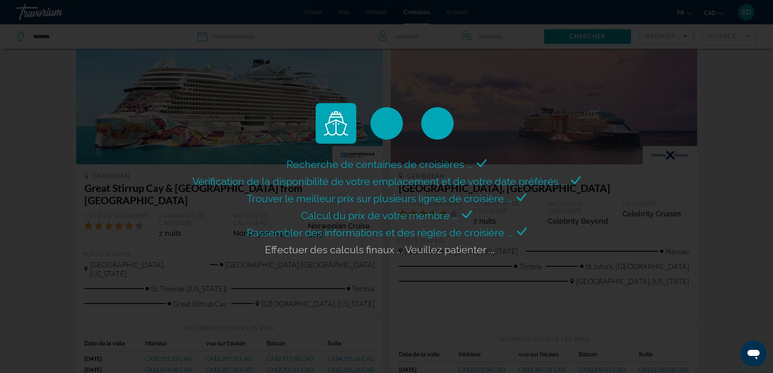  What do you see at coordinates (380, 232) in the screenshot?
I see `span: Rassembler des informations et des règles de croisière ...` at bounding box center [380, 232].